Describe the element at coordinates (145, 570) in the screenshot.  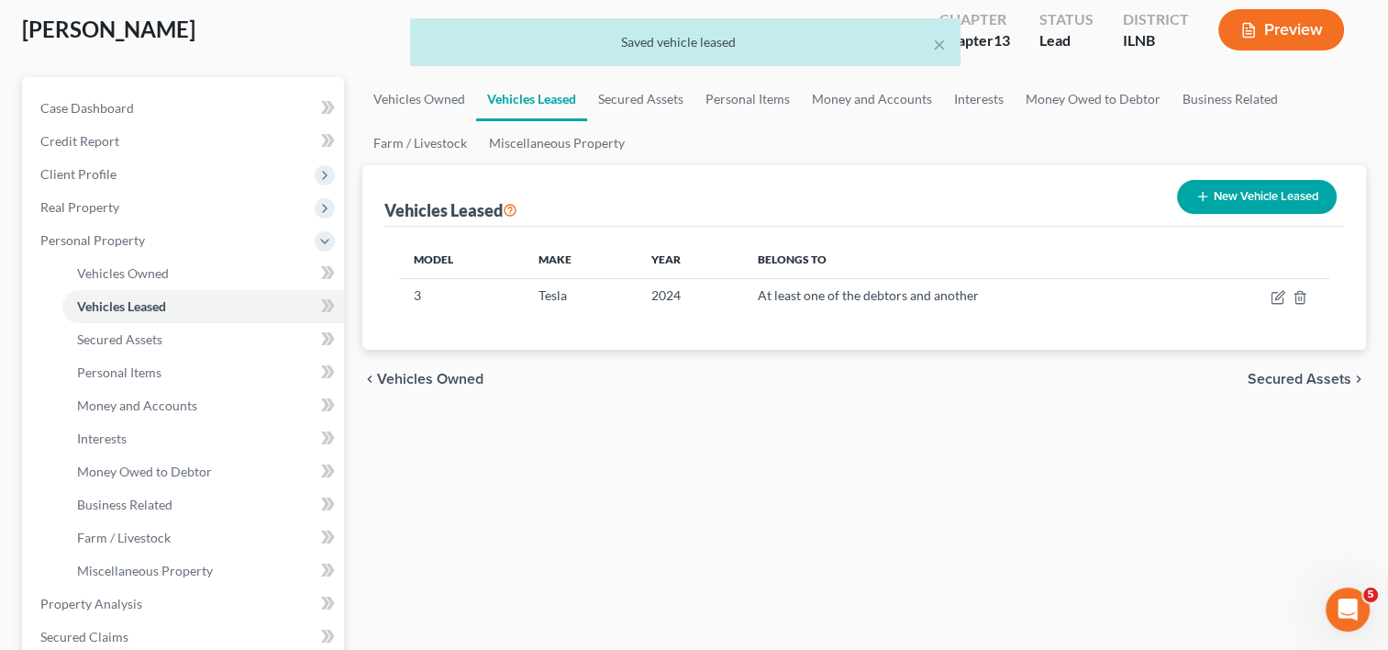
I see `span: Miscellaneous Property` at that location.